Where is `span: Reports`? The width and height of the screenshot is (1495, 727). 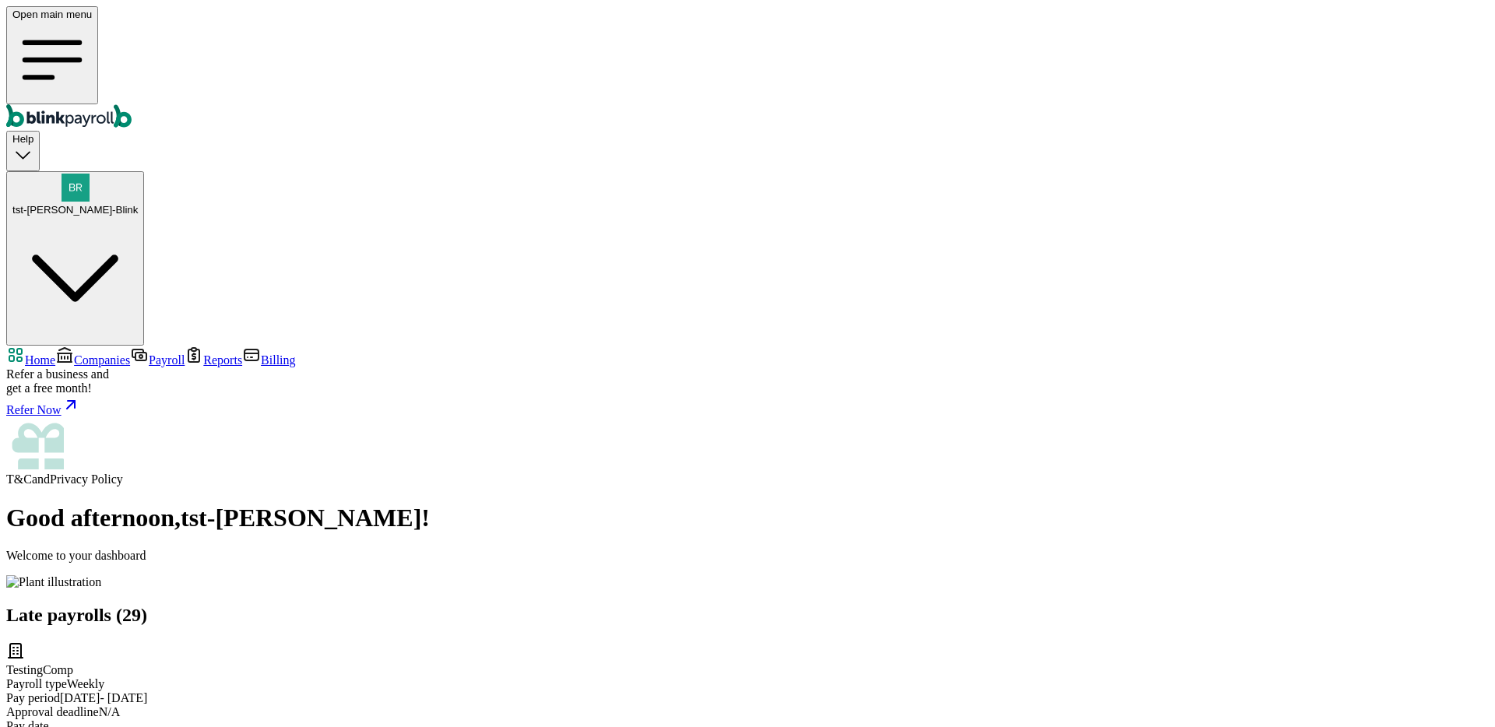
span: Reports is located at coordinates (223, 360).